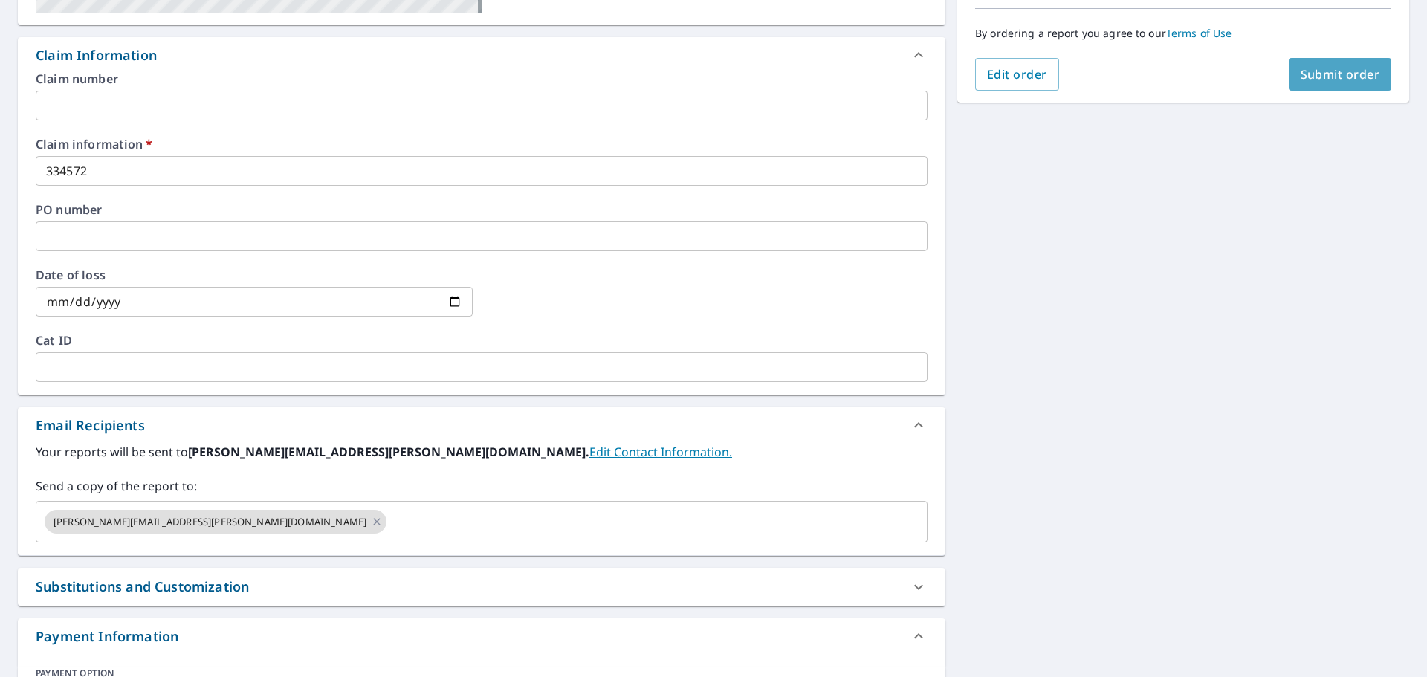 This screenshot has width=1427, height=677. What do you see at coordinates (482, 486) in the screenshot?
I see `label: Send a copy of the report to:` at bounding box center [482, 486].